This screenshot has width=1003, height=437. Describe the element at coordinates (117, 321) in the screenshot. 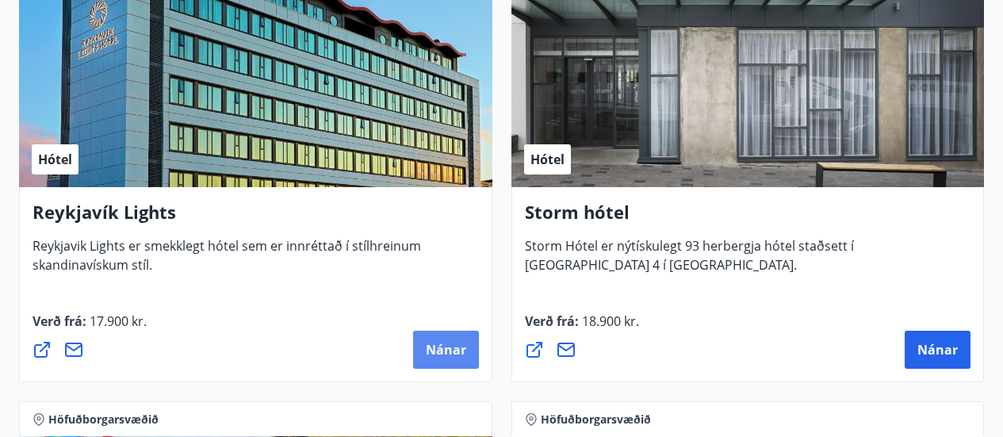

I see `span: 17.900 kr.` at that location.